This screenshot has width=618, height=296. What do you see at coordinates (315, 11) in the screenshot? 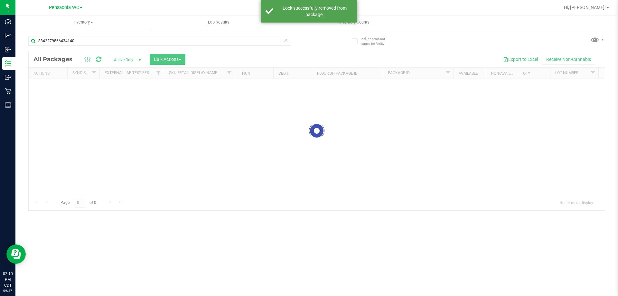
I see `div: Lock successfully removed from package.` at bounding box center [315, 11].